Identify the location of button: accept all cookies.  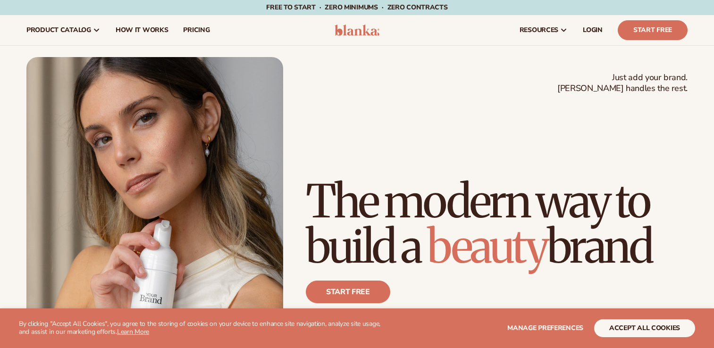
(644, 328).